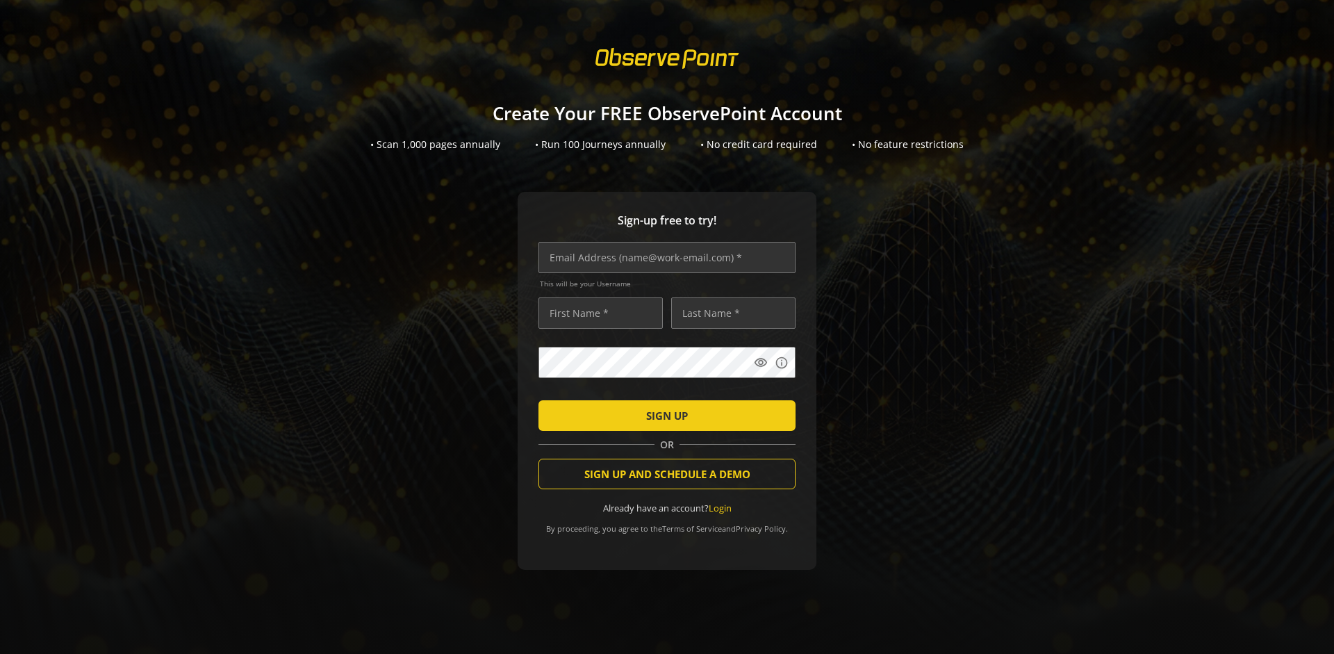 This screenshot has height=654, width=1334. I want to click on button: SIGN UP, so click(667, 416).